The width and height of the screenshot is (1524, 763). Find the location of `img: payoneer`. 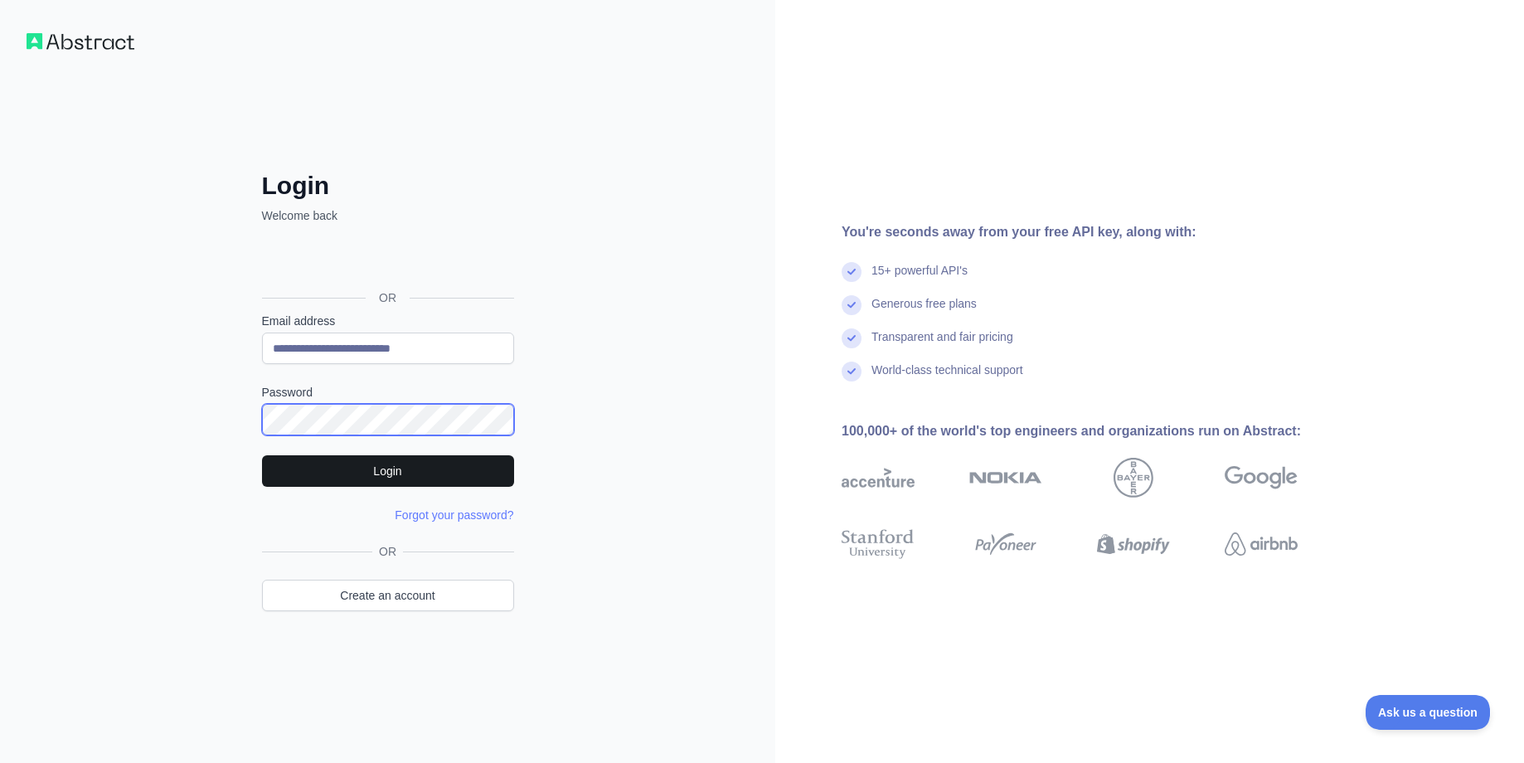

img: payoneer is located at coordinates (1005, 544).